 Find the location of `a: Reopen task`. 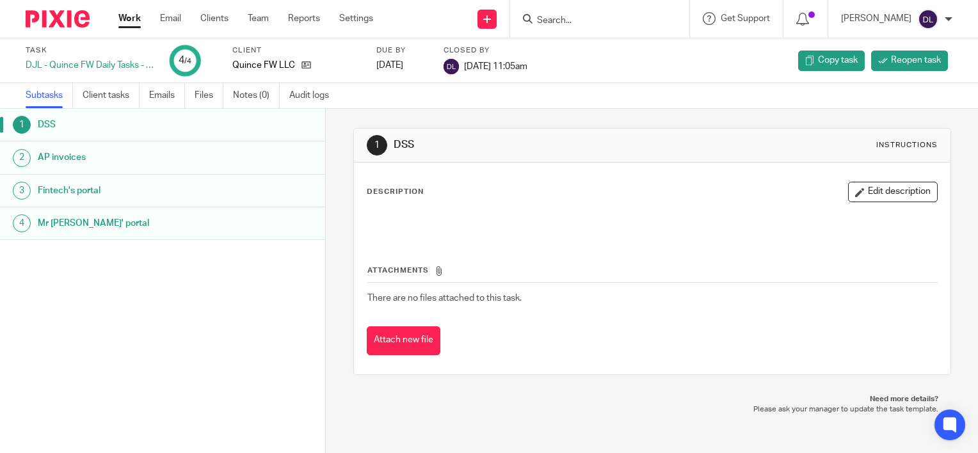

a: Reopen task is located at coordinates (910, 61).